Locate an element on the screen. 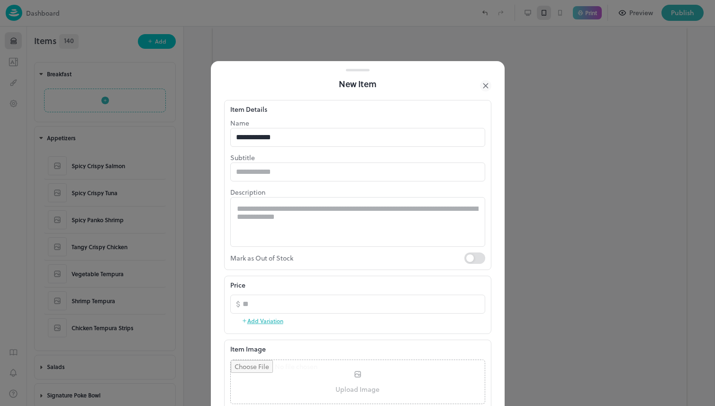  p: Price is located at coordinates (238, 285).